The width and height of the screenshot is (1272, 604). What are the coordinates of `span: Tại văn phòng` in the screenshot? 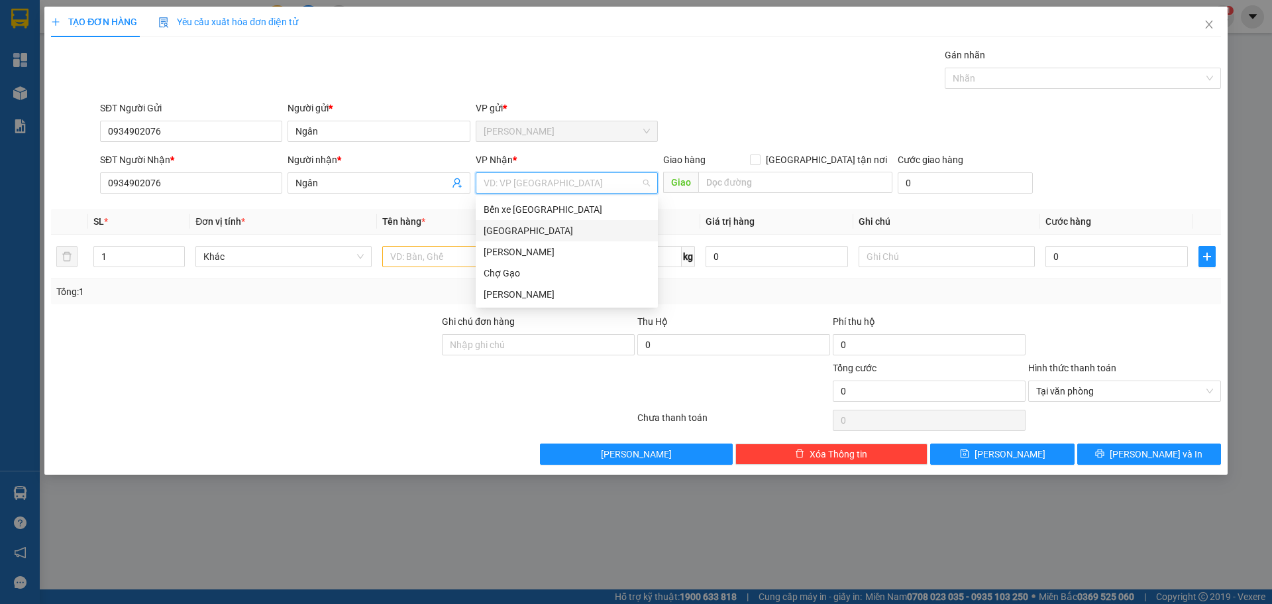 It's located at (1125, 391).